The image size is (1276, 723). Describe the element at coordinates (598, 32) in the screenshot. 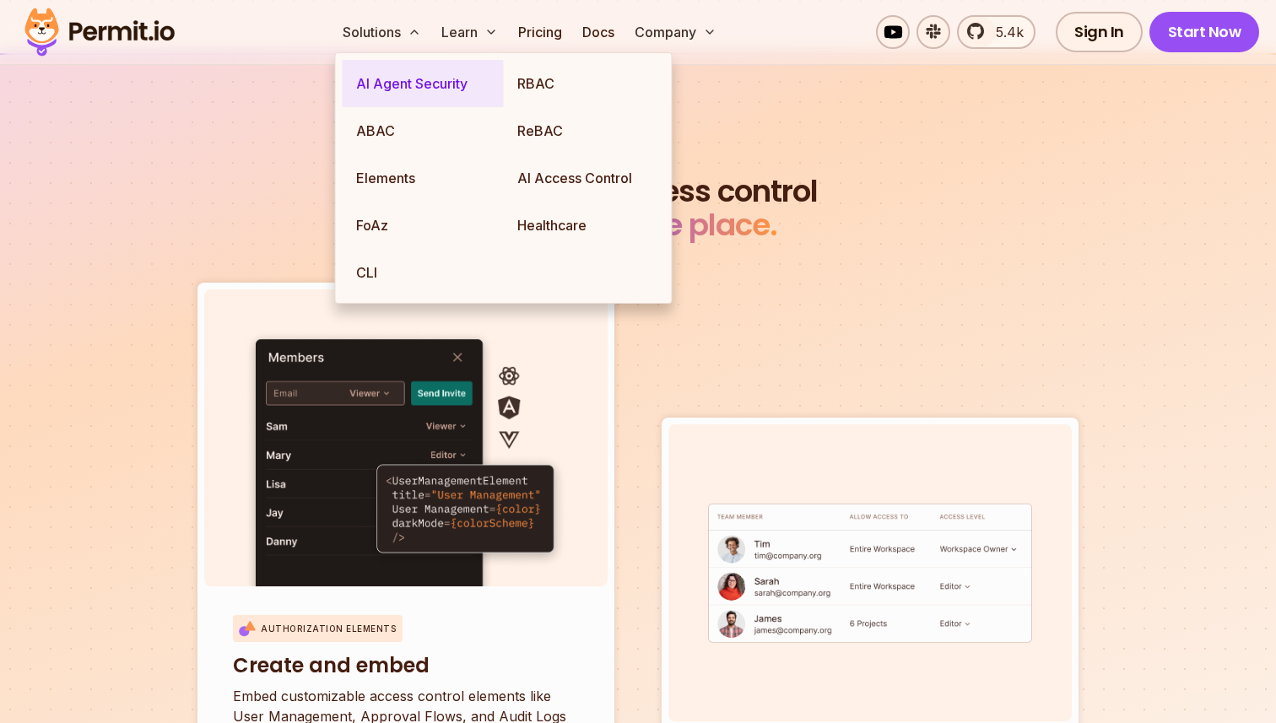

I see `a: Docs` at that location.